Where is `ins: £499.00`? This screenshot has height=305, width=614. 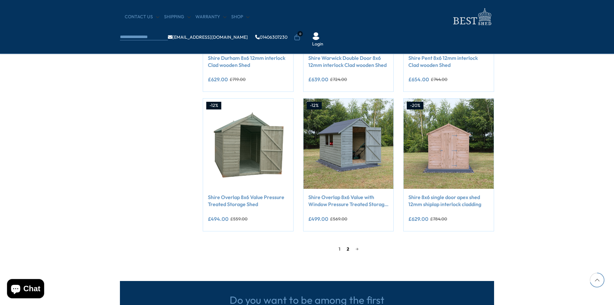 ins: £499.00 is located at coordinates (318, 219).